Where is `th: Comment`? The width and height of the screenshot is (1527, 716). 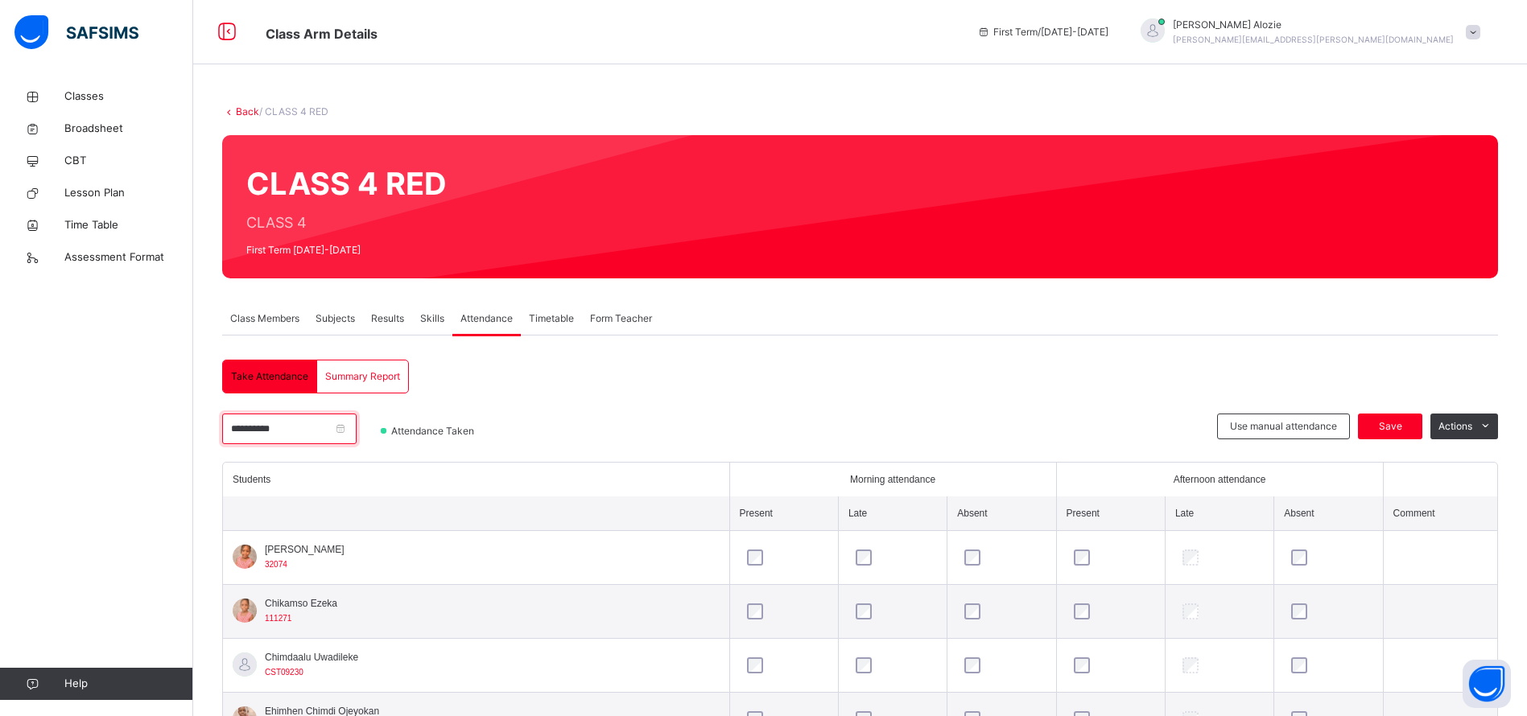
th: Comment is located at coordinates (1440, 513).